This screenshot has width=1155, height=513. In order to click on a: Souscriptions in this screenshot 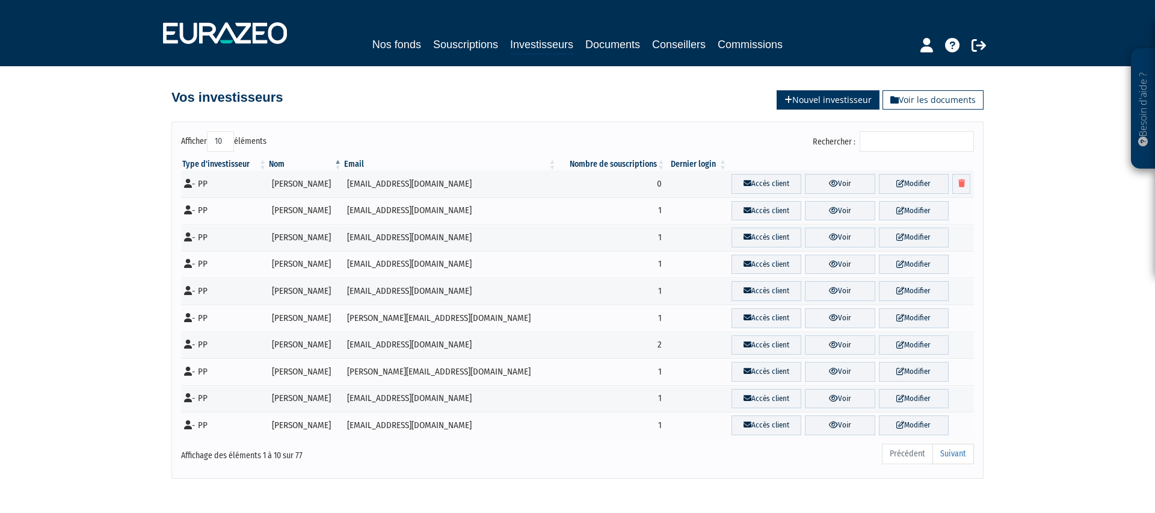, I will do `click(466, 45)`.